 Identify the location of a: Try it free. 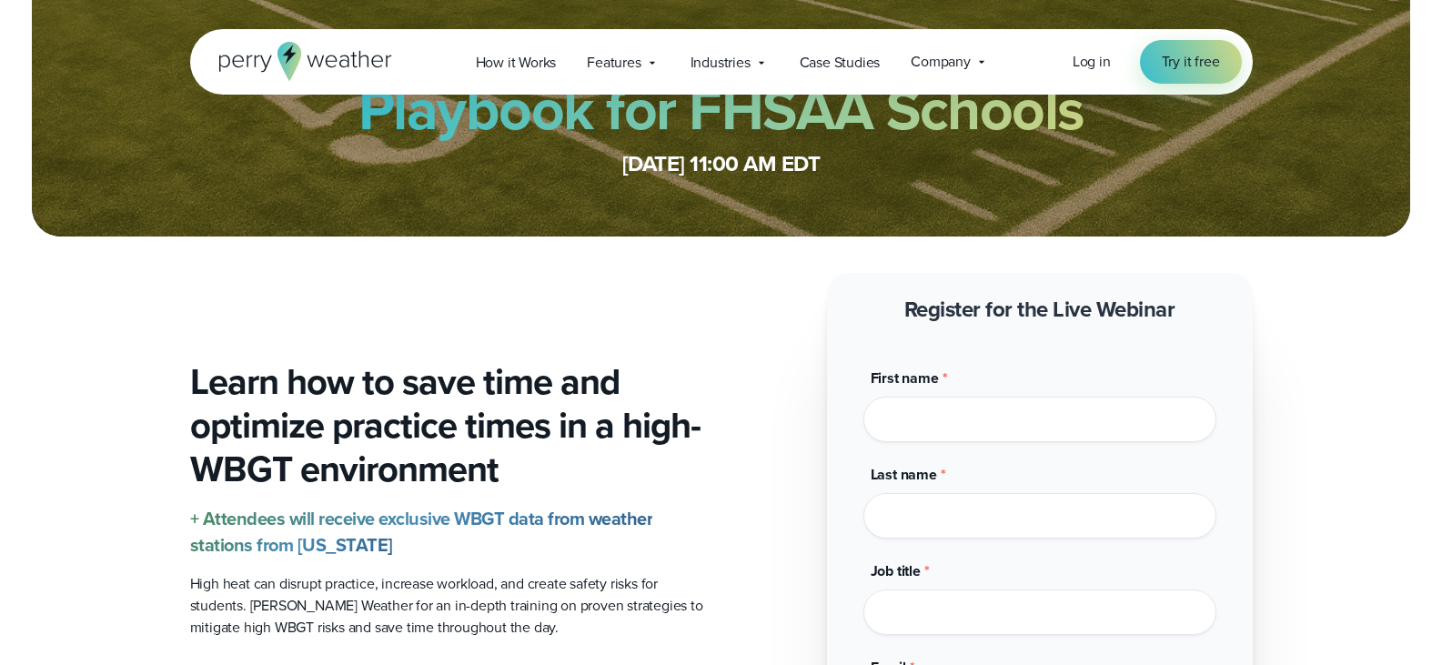
(1191, 62).